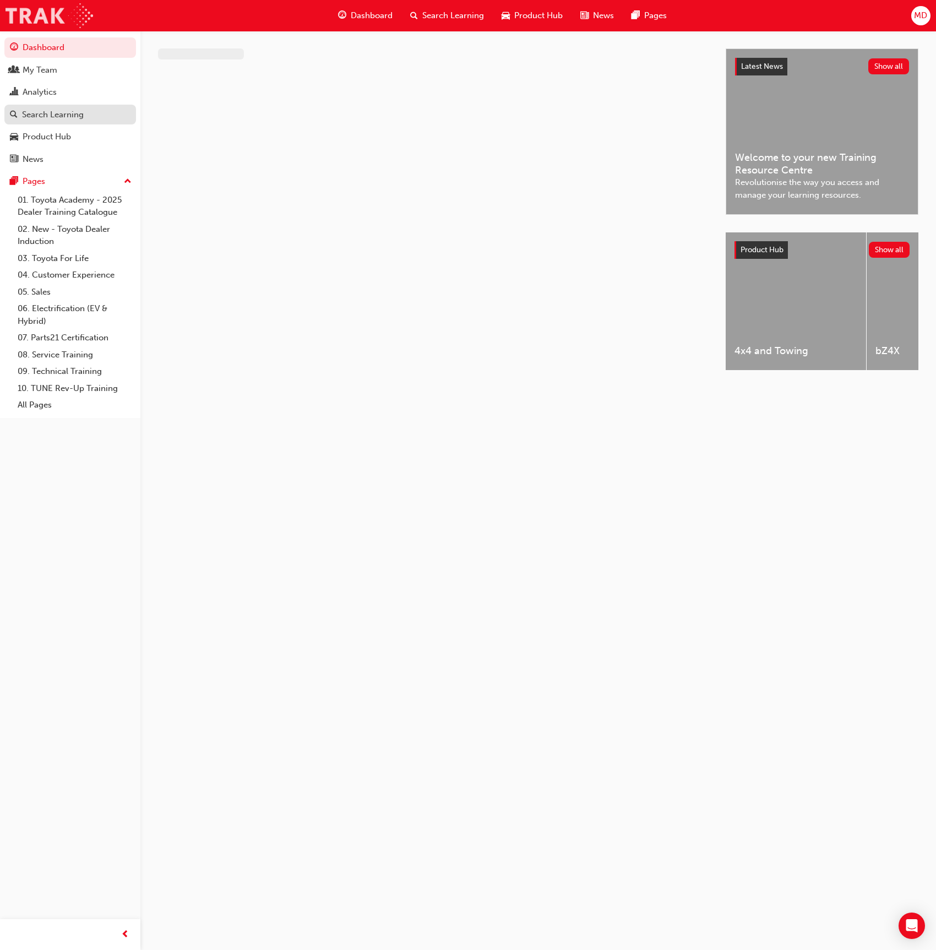 Image resolution: width=936 pixels, height=950 pixels. What do you see at coordinates (604, 15) in the screenshot?
I see `span: News` at bounding box center [604, 15].